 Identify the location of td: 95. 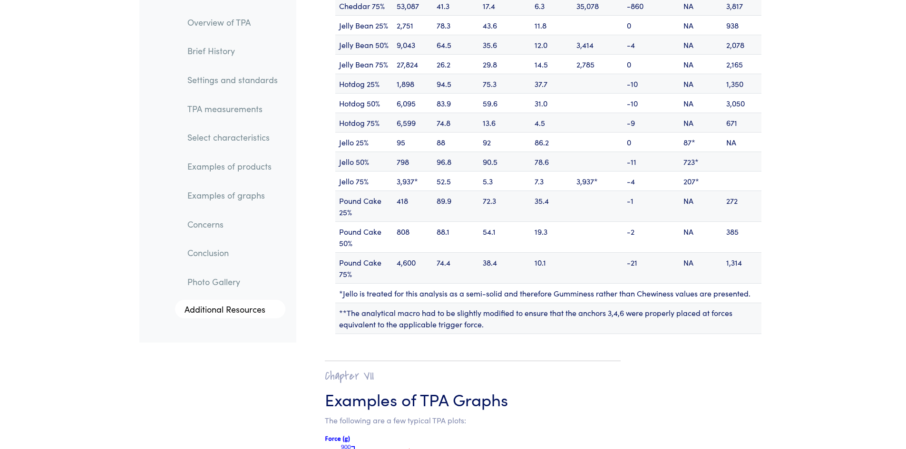
(413, 142).